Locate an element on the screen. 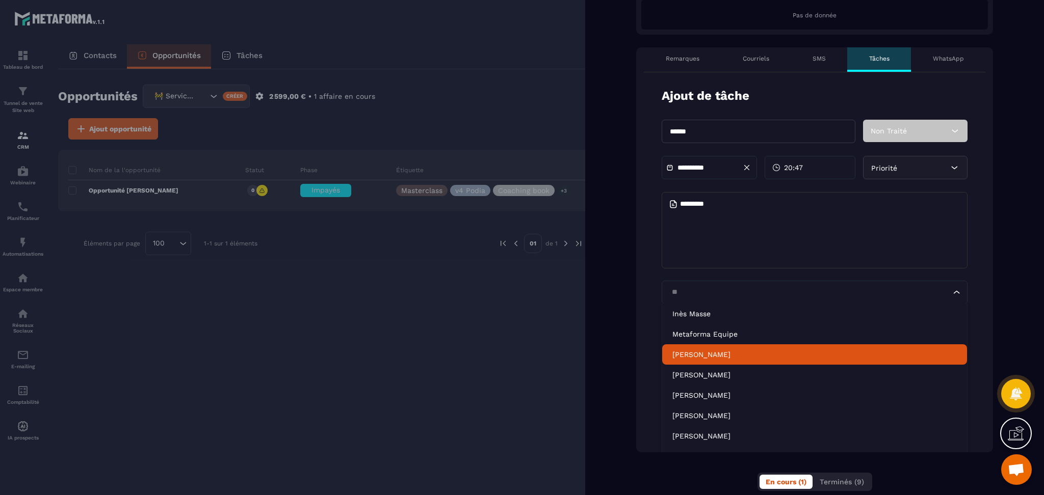 Image resolution: width=1044 pixels, height=495 pixels. div: Ouvrir le chat is located at coordinates (1016, 470).